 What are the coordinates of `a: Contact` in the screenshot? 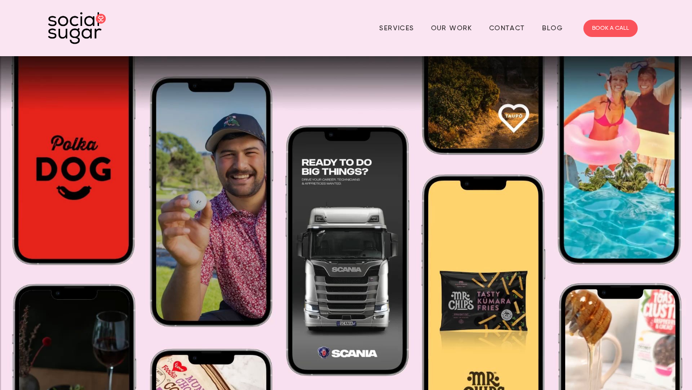 It's located at (507, 28).